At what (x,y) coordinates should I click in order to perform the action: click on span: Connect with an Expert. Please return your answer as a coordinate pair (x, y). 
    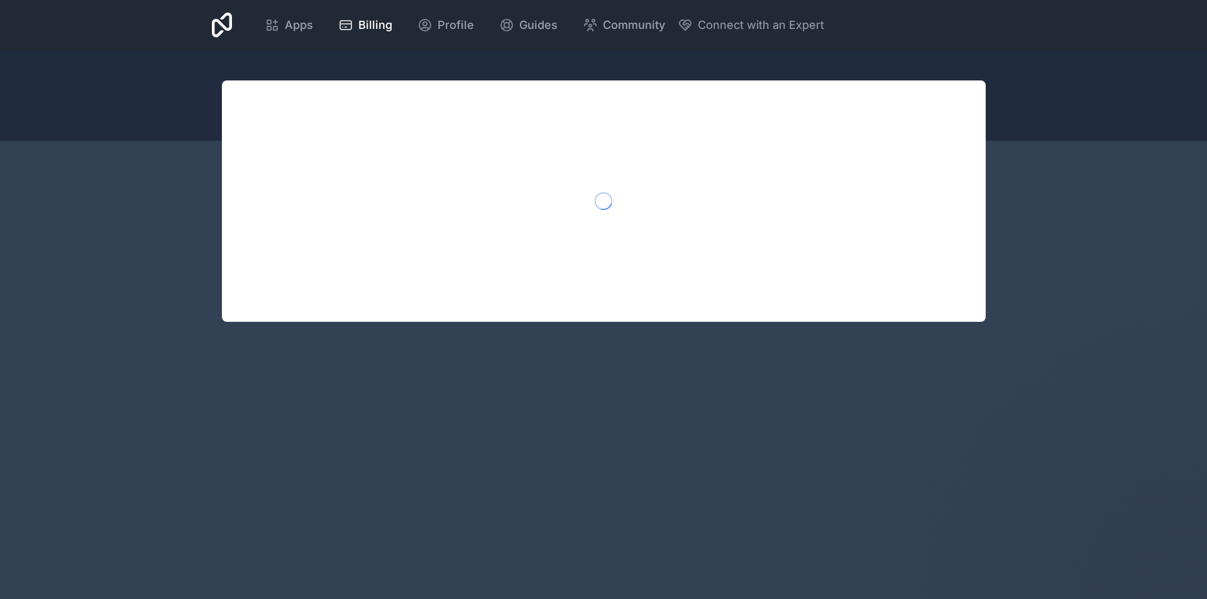
    Looking at the image, I should click on (761, 25).